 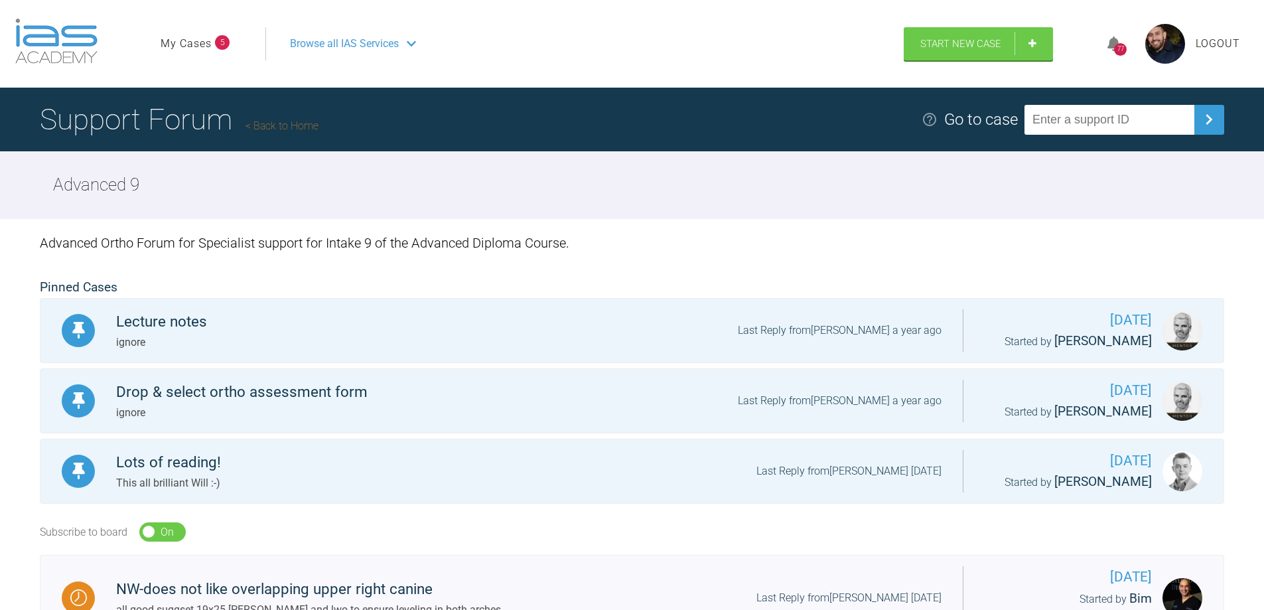 What do you see at coordinates (978, 44) in the screenshot?
I see `a: Start New Case` at bounding box center [978, 44].